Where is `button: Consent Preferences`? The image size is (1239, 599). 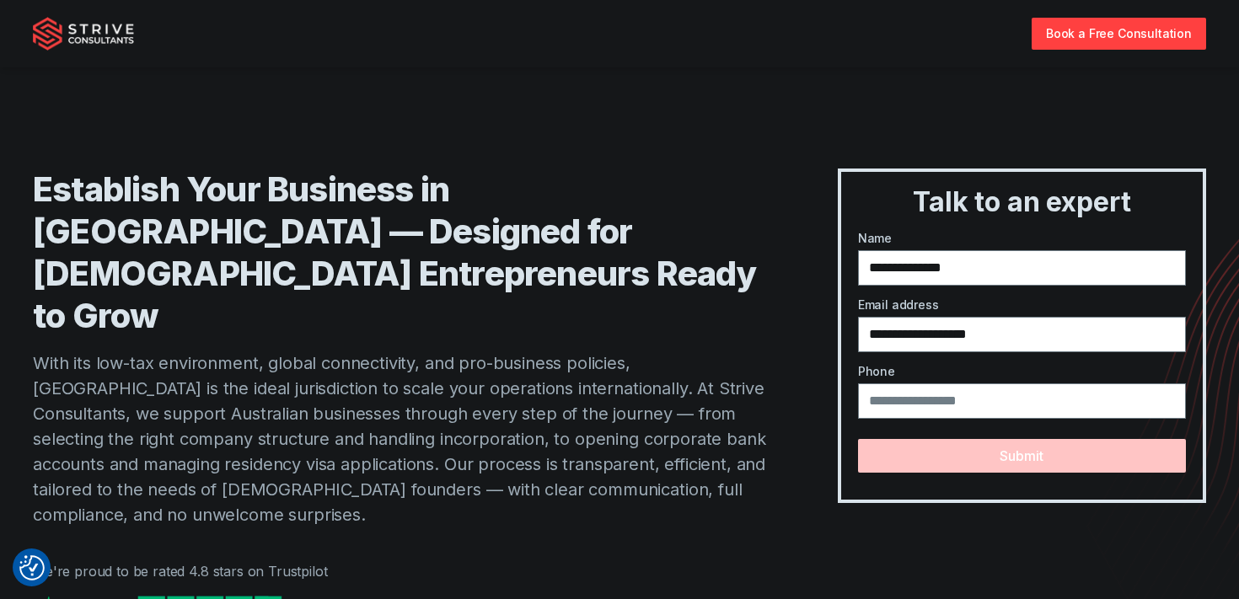 button: Consent Preferences is located at coordinates (32, 568).